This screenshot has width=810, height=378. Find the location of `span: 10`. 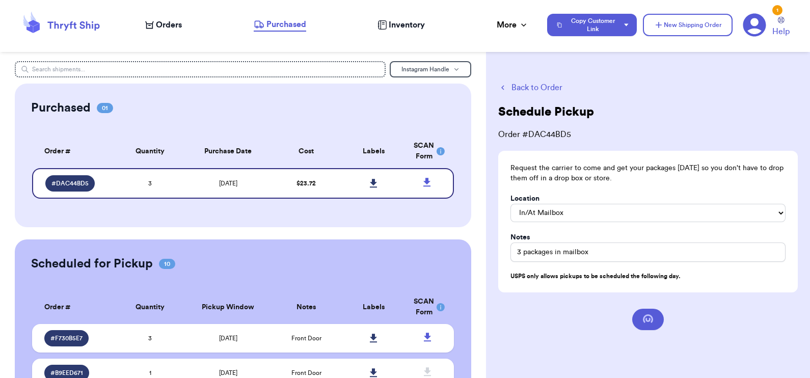

span: 10 is located at coordinates (167, 264).